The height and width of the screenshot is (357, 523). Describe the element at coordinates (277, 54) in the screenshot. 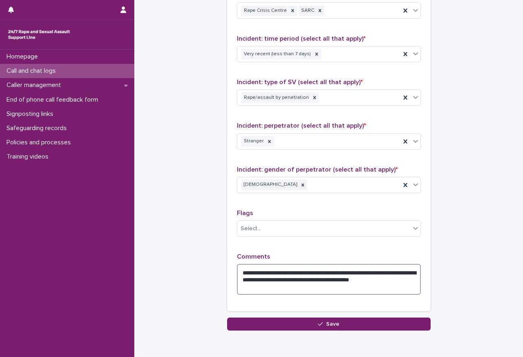

I see `div: Very recent (less than 7 days)` at that location.